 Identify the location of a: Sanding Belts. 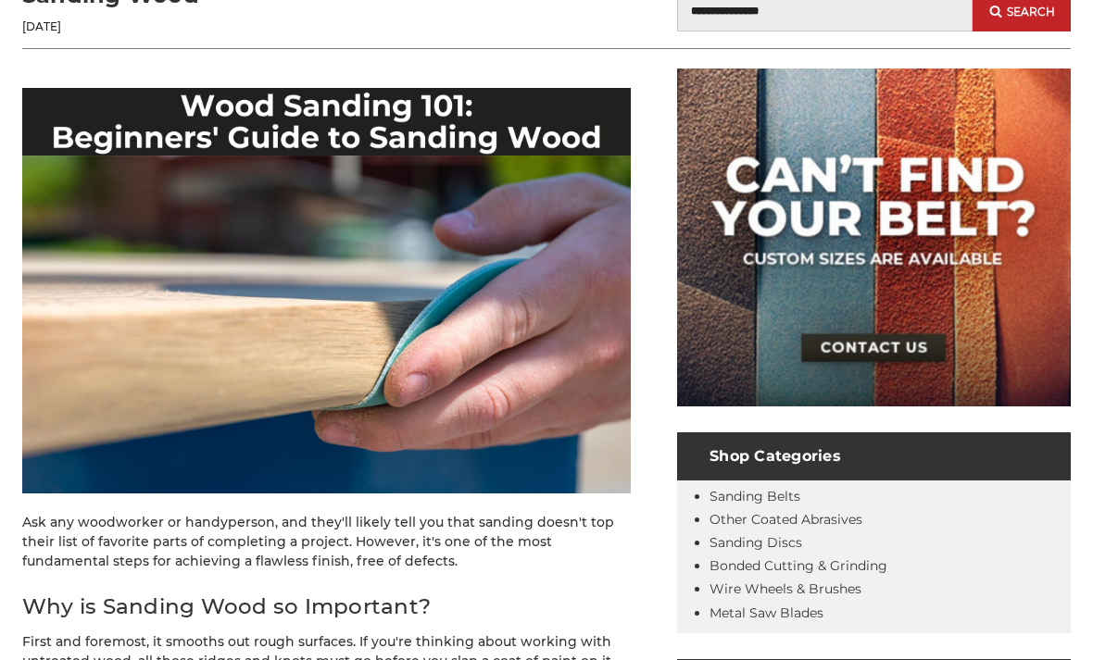
(755, 496).